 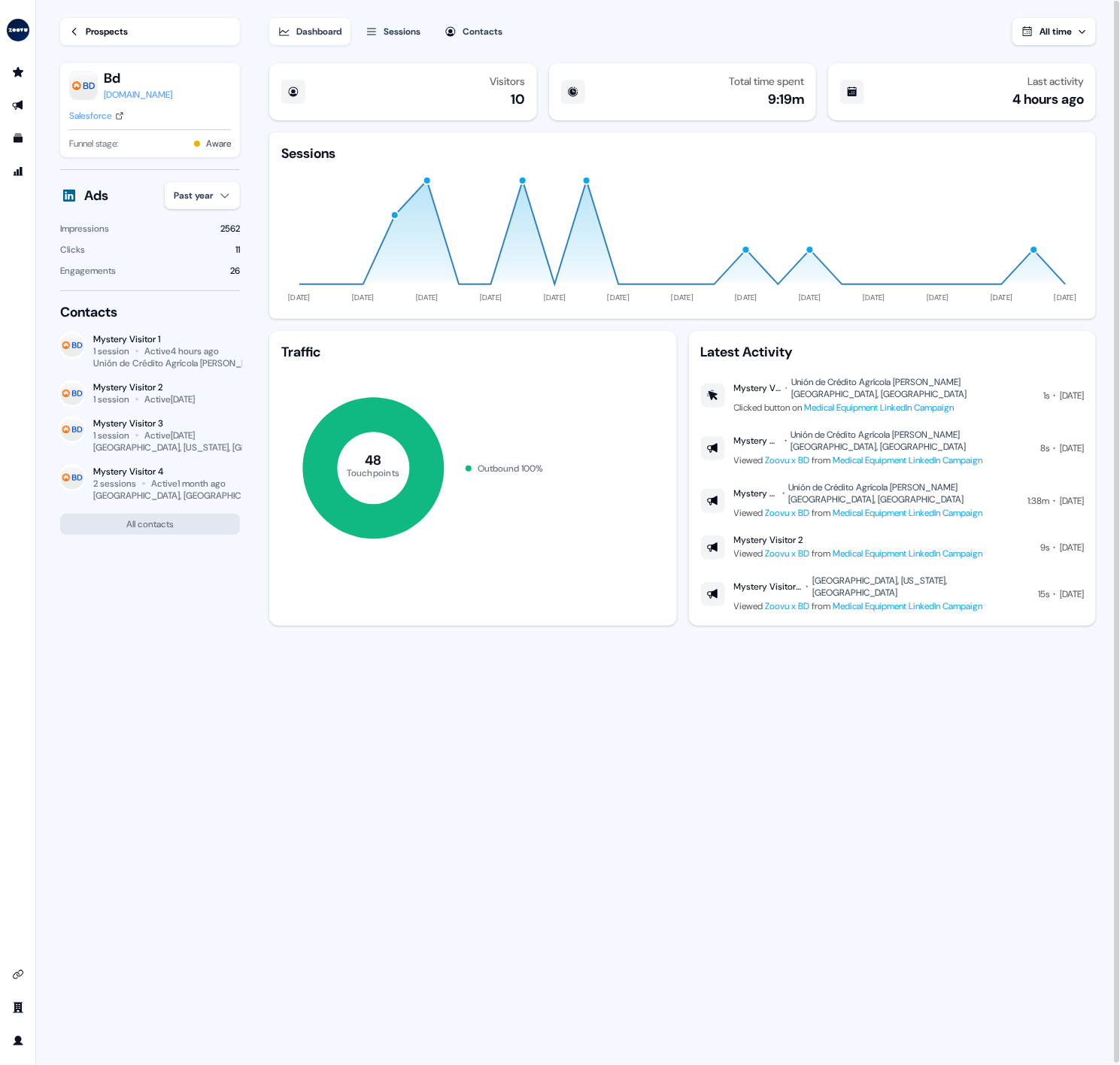 What do you see at coordinates (1056, 82) in the screenshot?
I see `div: Last activity` at bounding box center [1056, 82].